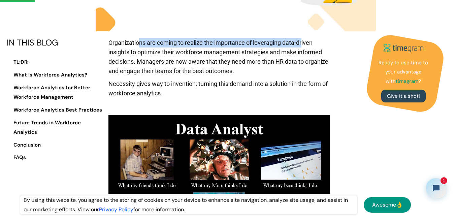  I want to click on a: Awesome👌, so click(387, 205).